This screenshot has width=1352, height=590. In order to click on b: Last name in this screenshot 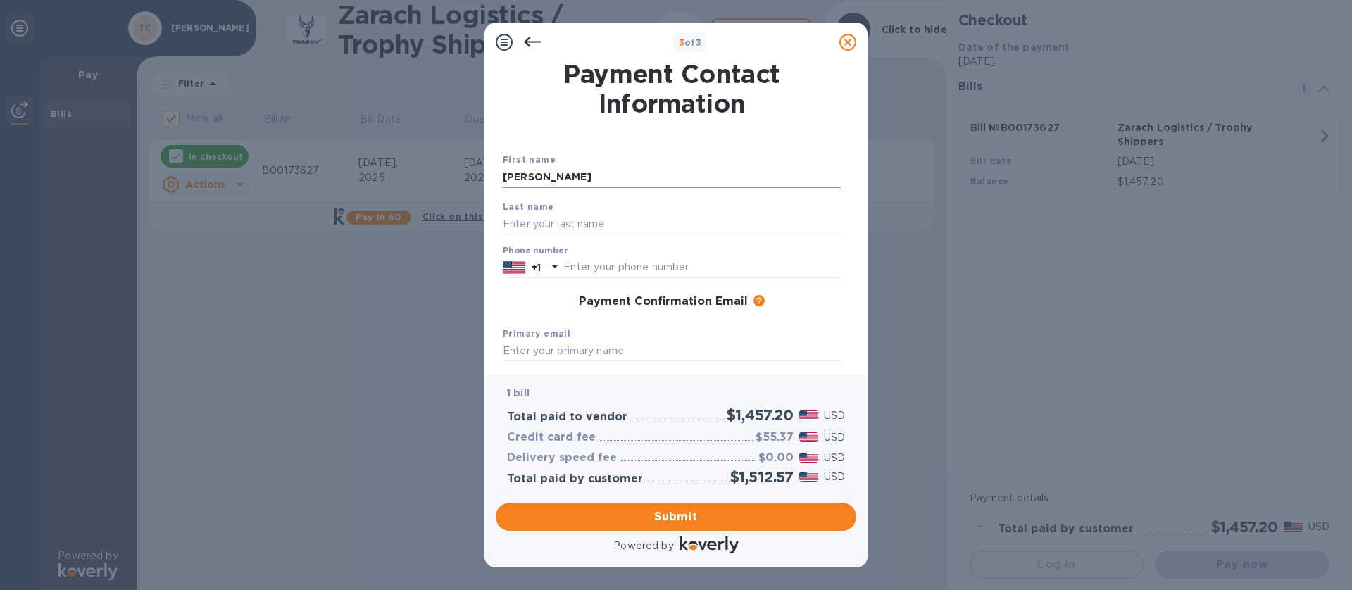, I will do `click(528, 206)`.